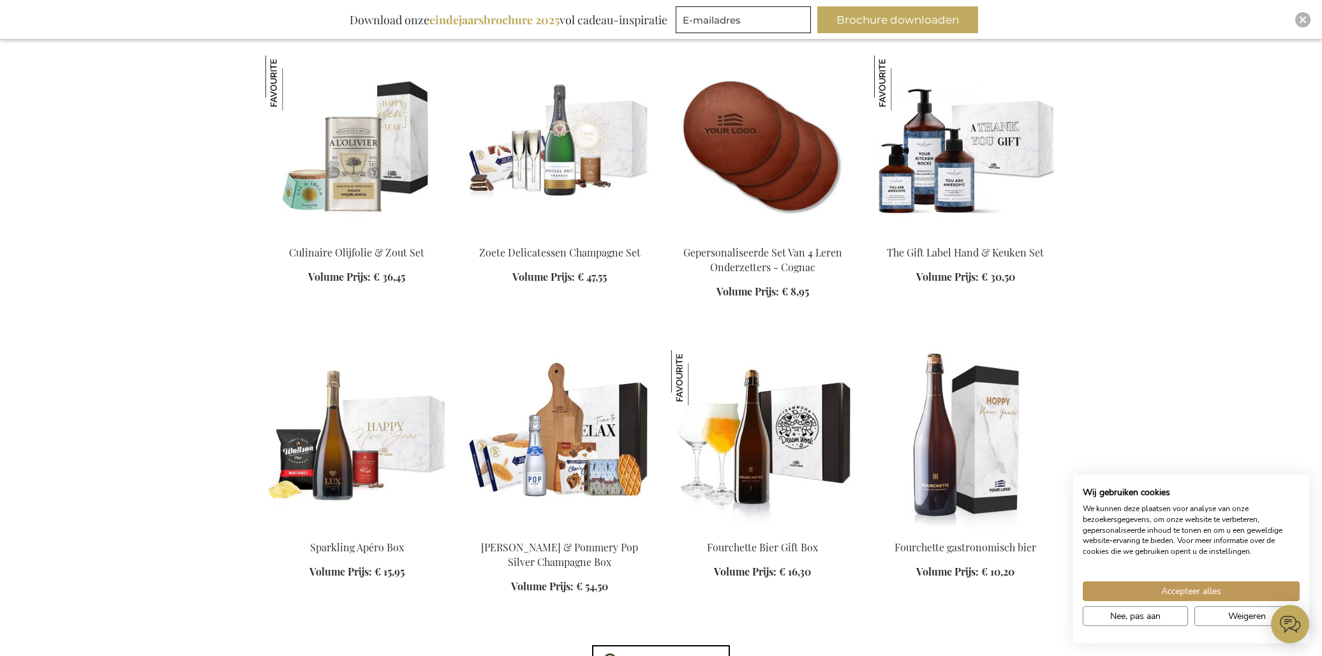 The height and width of the screenshot is (656, 1322). Describe the element at coordinates (1303, 20) in the screenshot. I see `div: Close` at that location.